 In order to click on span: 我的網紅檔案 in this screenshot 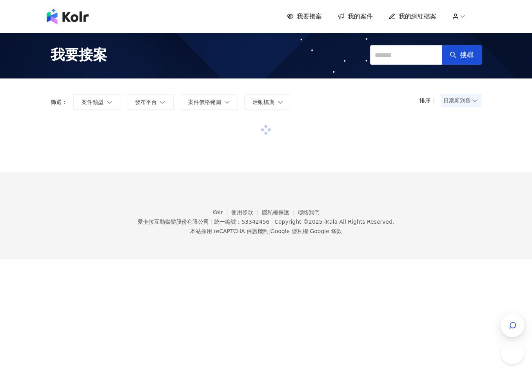, I will do `click(417, 16)`.